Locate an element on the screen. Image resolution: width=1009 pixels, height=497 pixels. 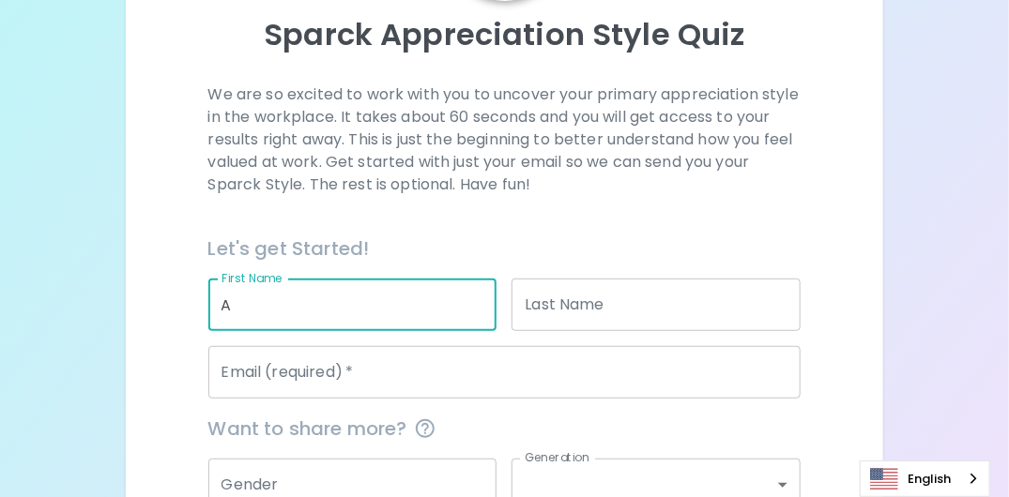
label: Generation is located at coordinates (557, 458).